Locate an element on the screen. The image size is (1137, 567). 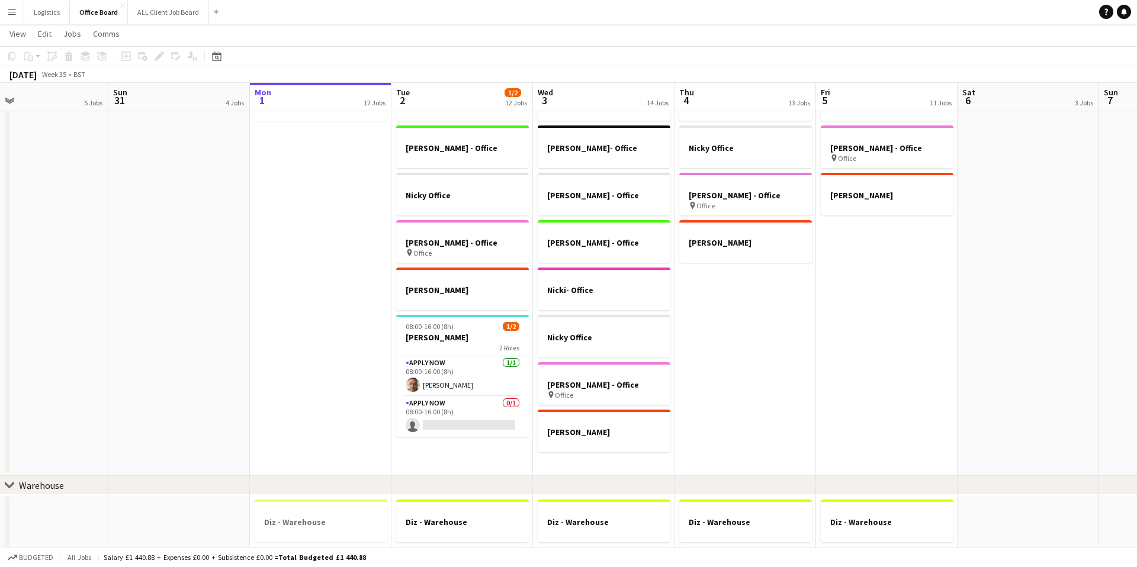
div: 13 Jobs is located at coordinates (799, 102).